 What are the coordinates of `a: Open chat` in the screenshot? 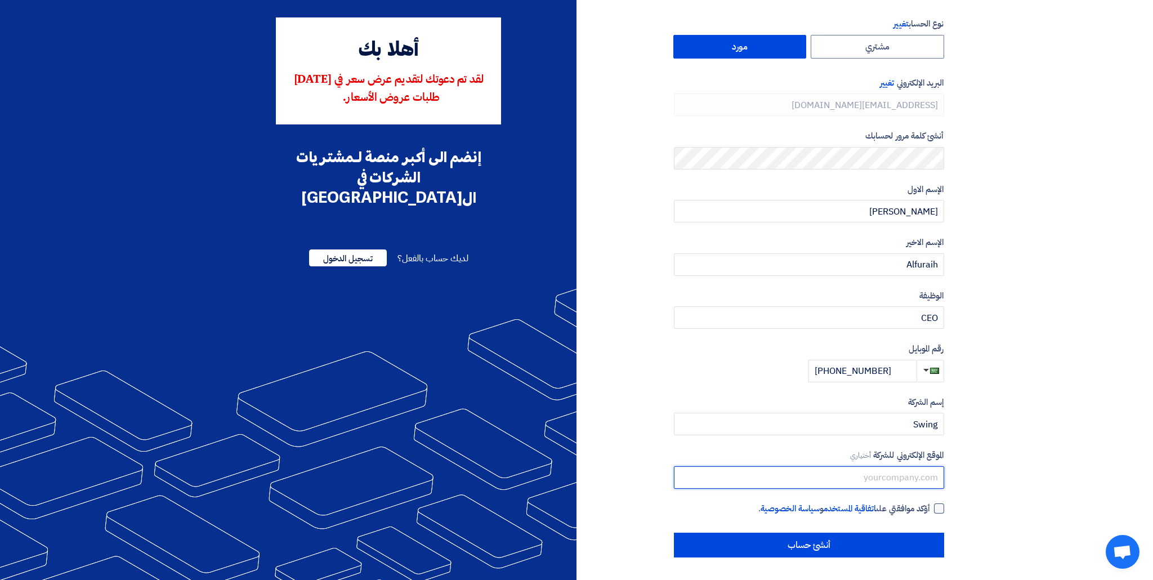 It's located at (1123, 552).